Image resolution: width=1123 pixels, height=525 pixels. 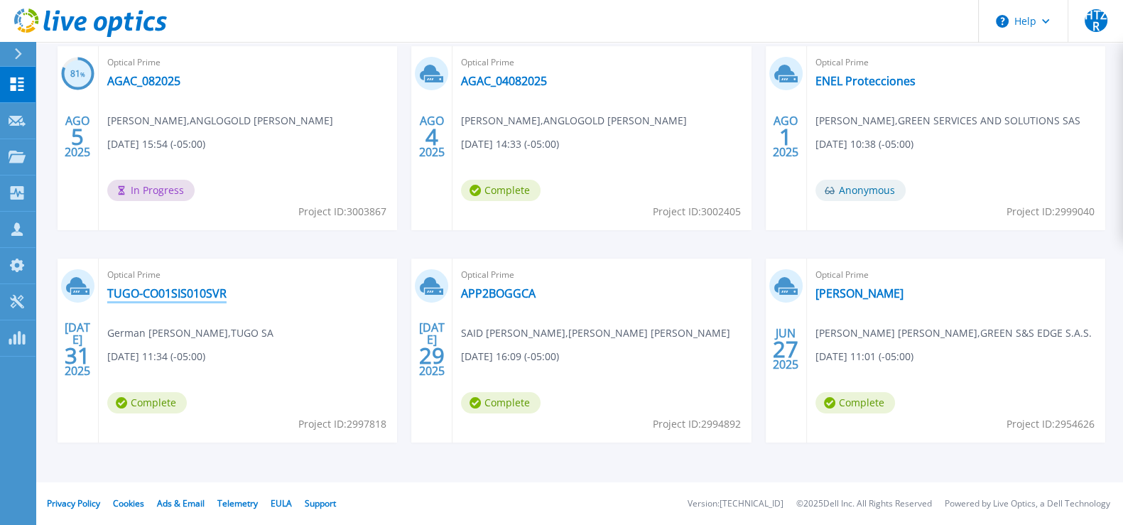 I want to click on li: © 2025 Dell Inc. All Rights Reserved, so click(x=864, y=504).